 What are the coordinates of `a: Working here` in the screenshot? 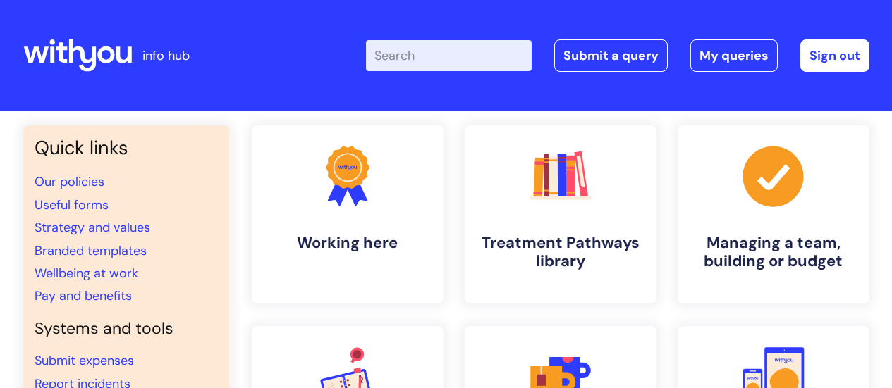 It's located at (348, 214).